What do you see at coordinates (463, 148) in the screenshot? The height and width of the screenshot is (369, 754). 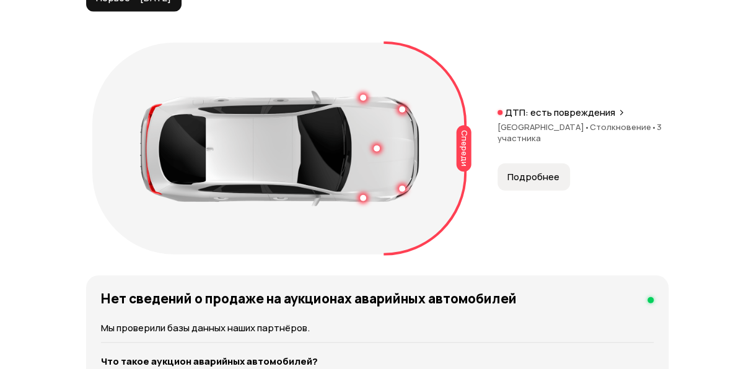 I see `div: Спереди` at bounding box center [463, 148].